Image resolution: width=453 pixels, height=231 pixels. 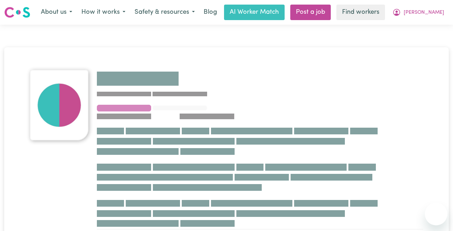 What do you see at coordinates (17, 12) in the screenshot?
I see `img: Careseekers logo` at bounding box center [17, 12].